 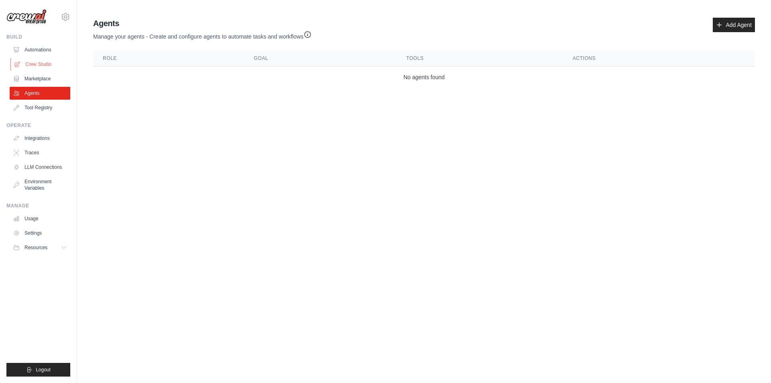 What do you see at coordinates (40, 79) in the screenshot?
I see `a: Marketplace` at bounding box center [40, 79].